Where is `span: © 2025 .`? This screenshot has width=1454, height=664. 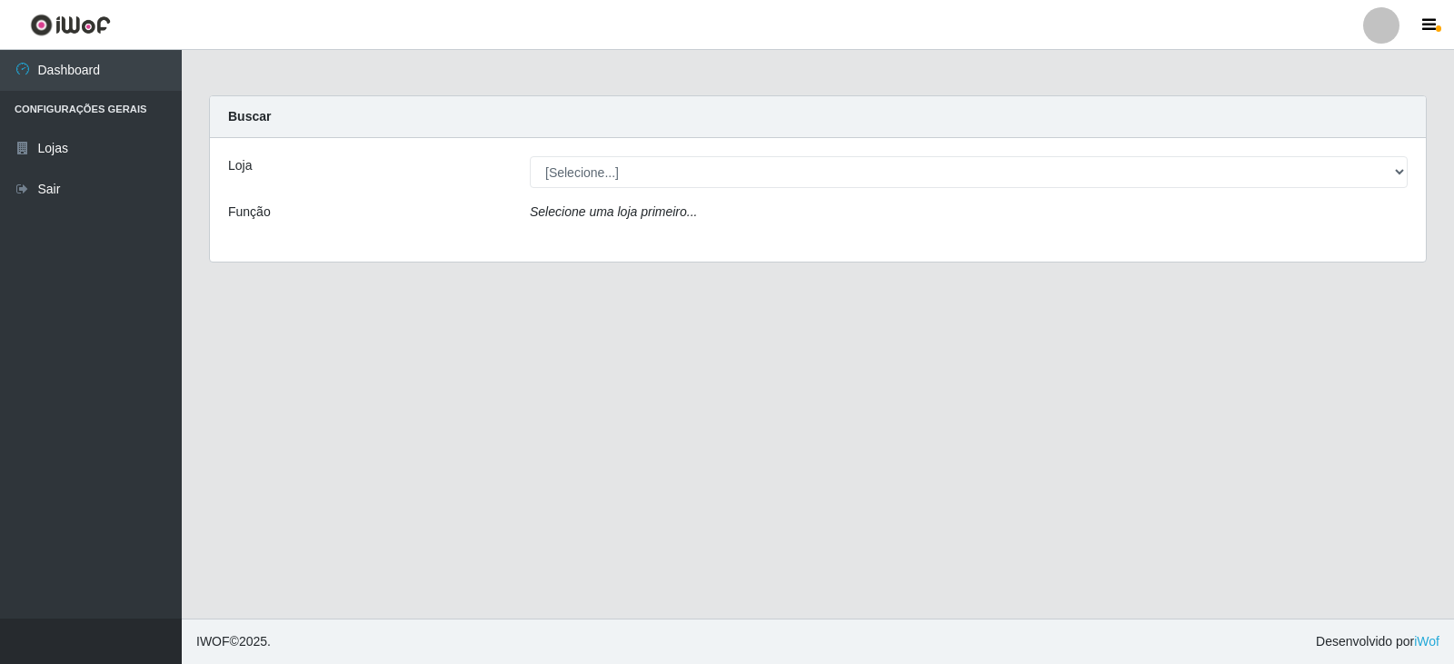 span: © 2025 . is located at coordinates (234, 642).